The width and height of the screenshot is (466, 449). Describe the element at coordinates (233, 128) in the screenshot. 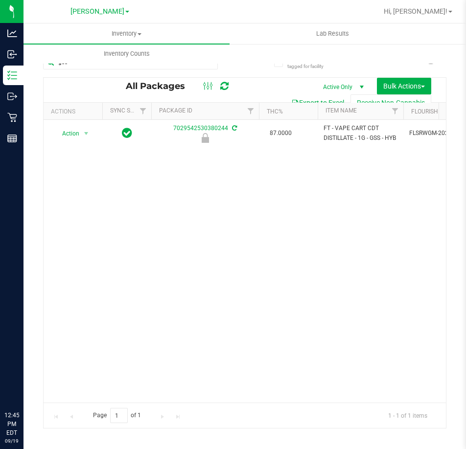

I see `span: Sync from Compliance System` at that location.